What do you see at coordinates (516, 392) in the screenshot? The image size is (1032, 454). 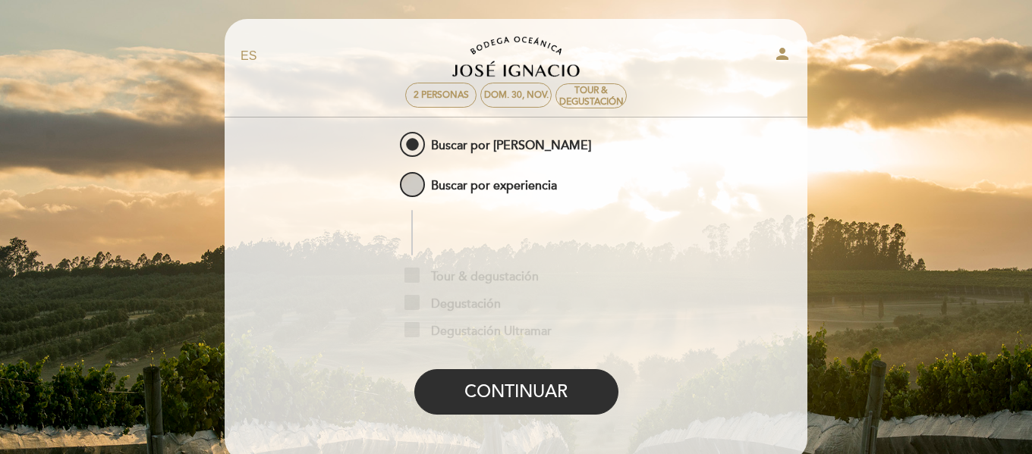 I see `button: CONTINUAR` at bounding box center [516, 392].